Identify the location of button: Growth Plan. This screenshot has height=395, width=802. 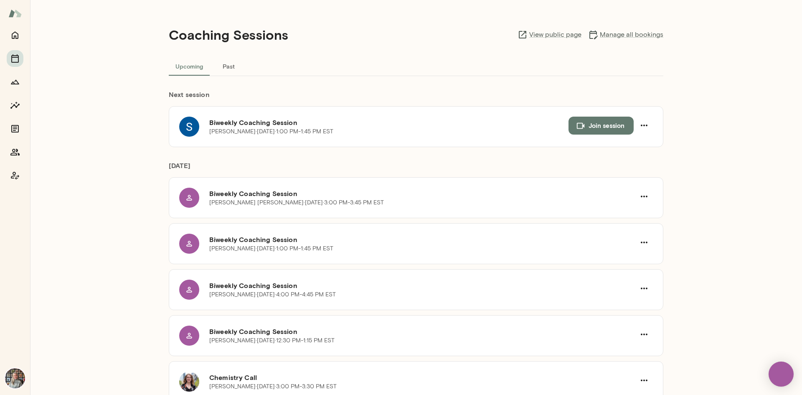
(15, 82).